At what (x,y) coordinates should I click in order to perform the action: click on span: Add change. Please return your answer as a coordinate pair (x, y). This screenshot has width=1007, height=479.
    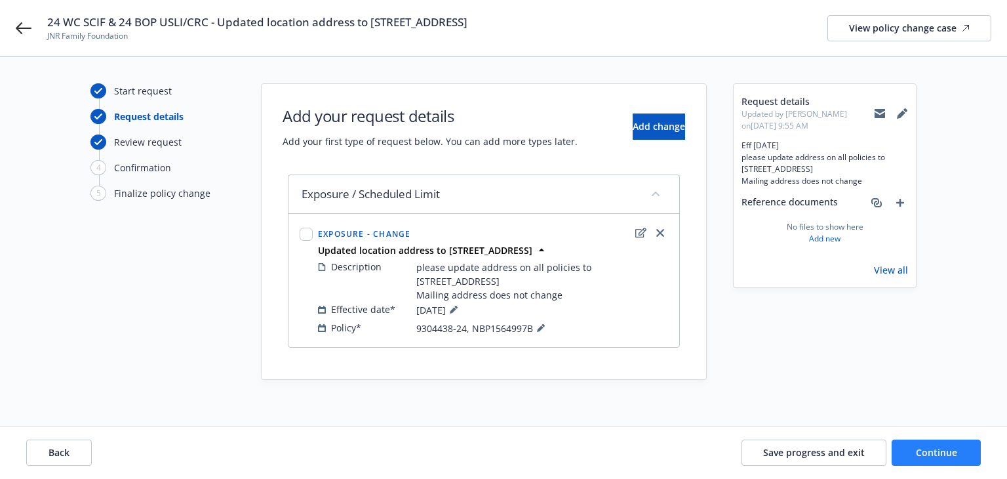
    Looking at the image, I should click on (659, 126).